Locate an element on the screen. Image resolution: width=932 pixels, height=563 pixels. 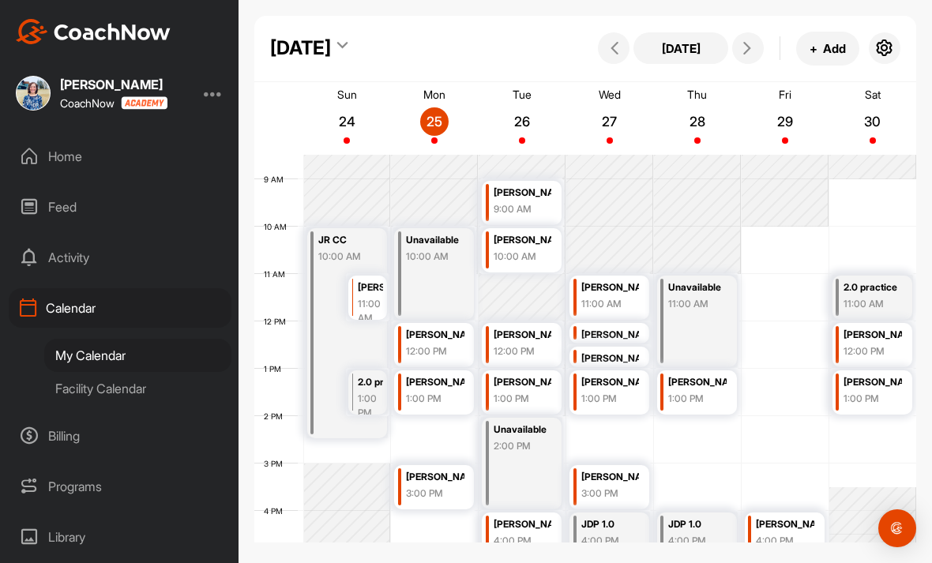
img: square_59b5951ec70f512c9e4bfc00148ca972.jpg is located at coordinates (33, 93).